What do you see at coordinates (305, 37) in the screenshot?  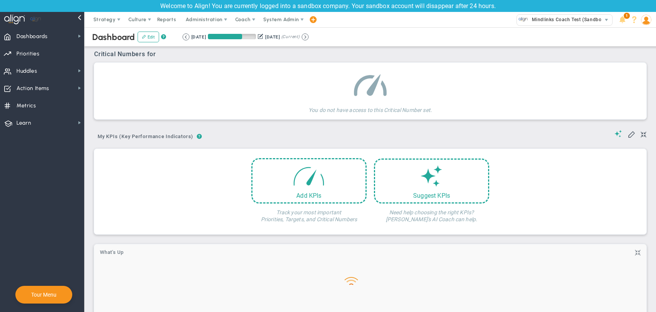 I see `button: Go to next period` at bounding box center [305, 37].